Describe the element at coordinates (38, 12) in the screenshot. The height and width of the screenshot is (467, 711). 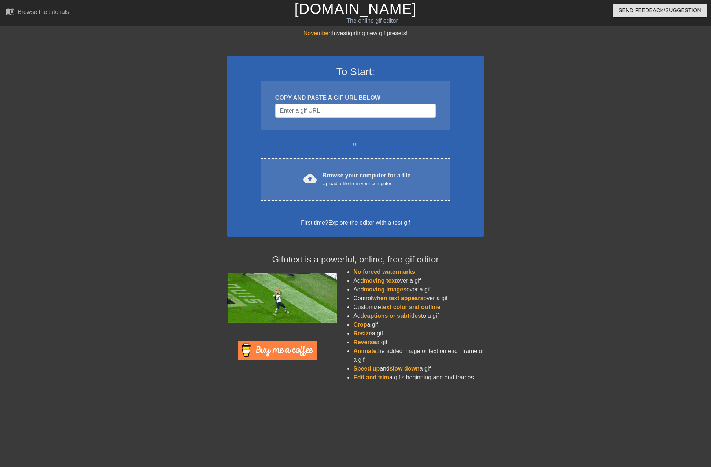
I see `a: Browse the tutorials!` at that location.